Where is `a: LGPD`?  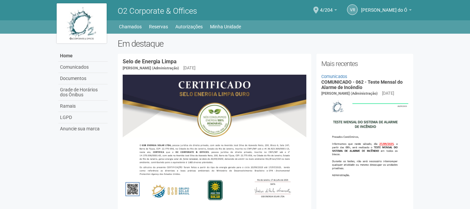 a: LGPD is located at coordinates (83, 118).